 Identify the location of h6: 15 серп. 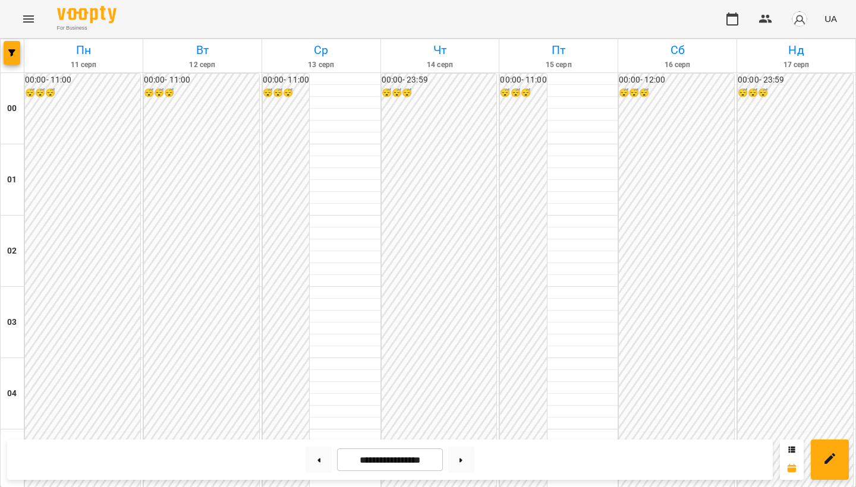
(558, 65).